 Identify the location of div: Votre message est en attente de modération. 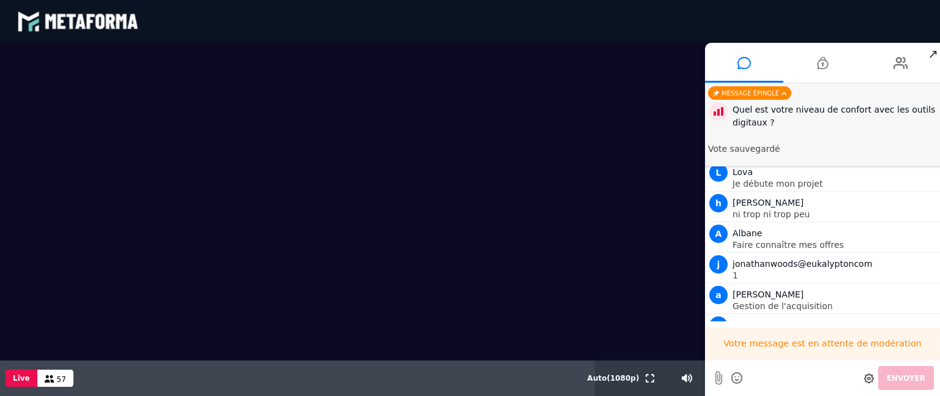
(823, 344).